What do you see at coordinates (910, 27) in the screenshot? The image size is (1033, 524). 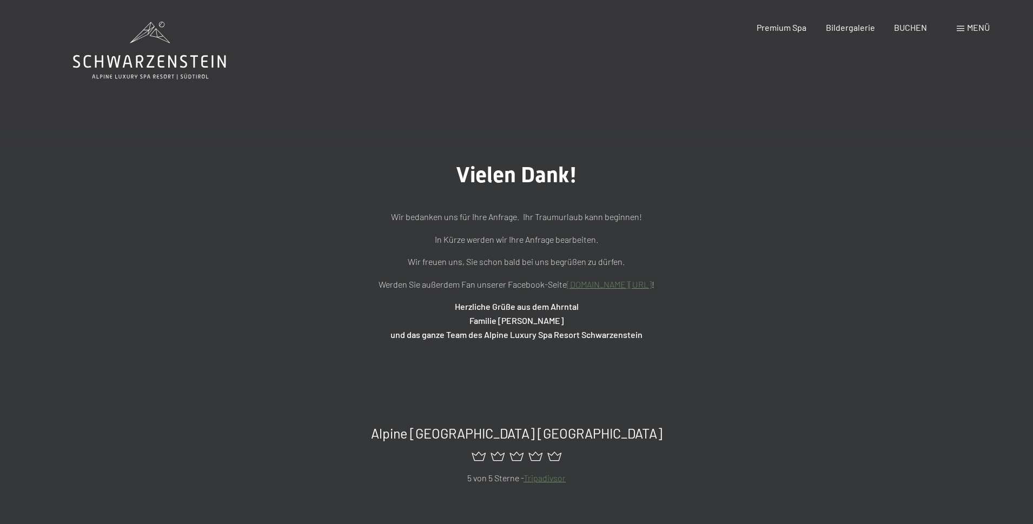 I see `a: BUCHEN` at bounding box center [910, 27].